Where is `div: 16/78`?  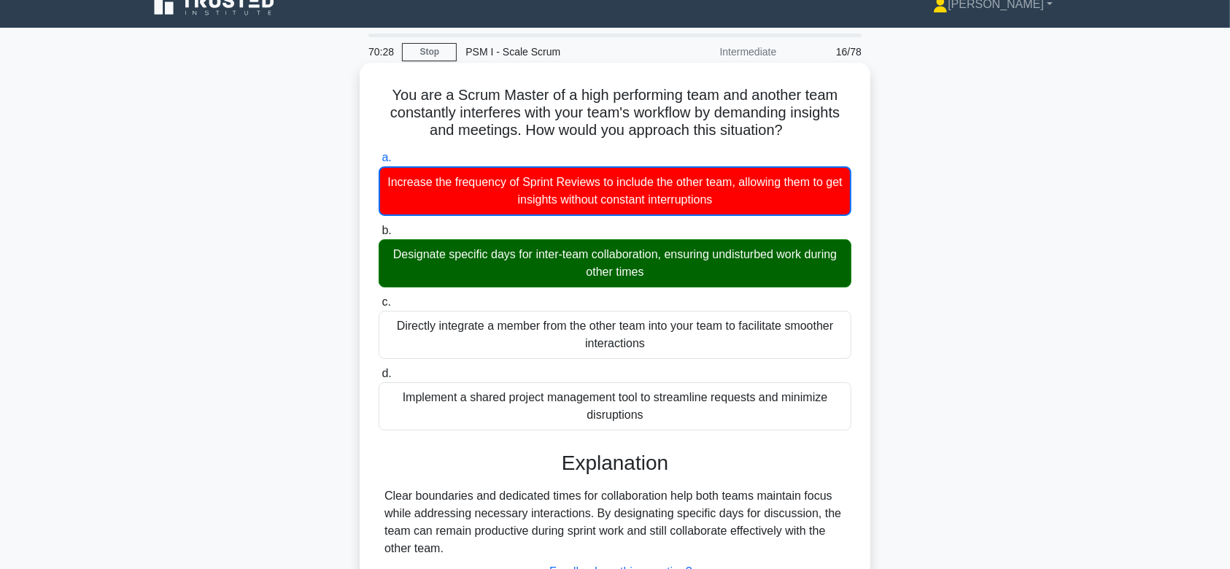 div: 16/78 is located at coordinates (828, 52).